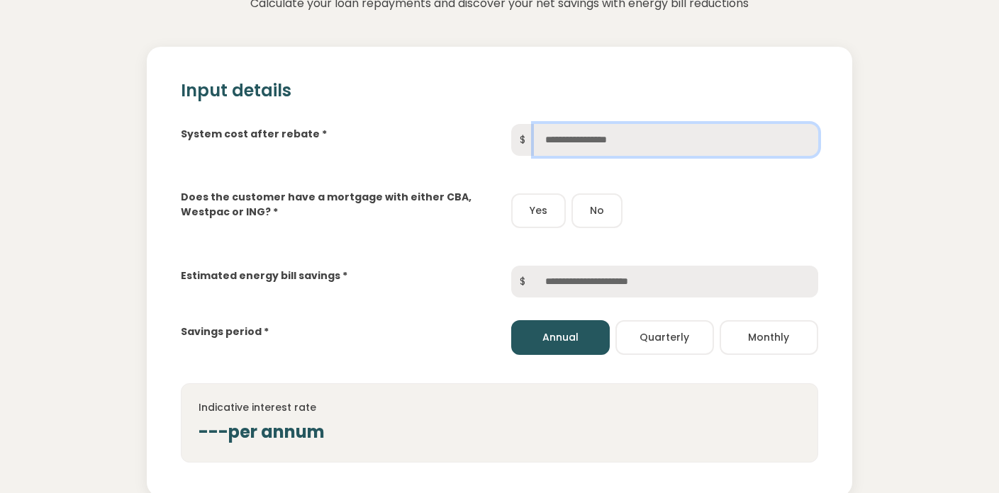  What do you see at coordinates (560, 337) in the screenshot?
I see `button: Annual` at bounding box center [560, 337].